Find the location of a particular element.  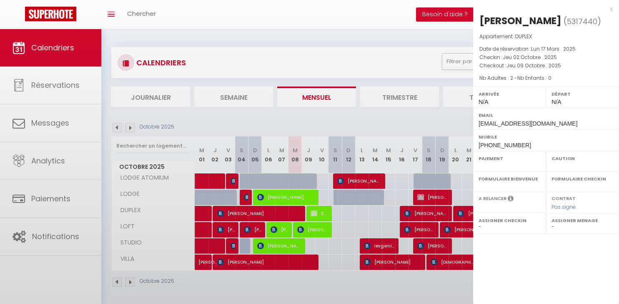

p: Appartement : is located at coordinates (546, 37).